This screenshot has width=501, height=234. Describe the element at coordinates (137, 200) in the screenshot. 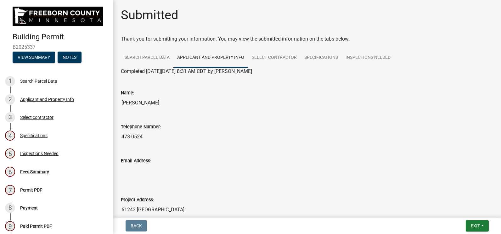

I see `label: Project Address:` at that location.